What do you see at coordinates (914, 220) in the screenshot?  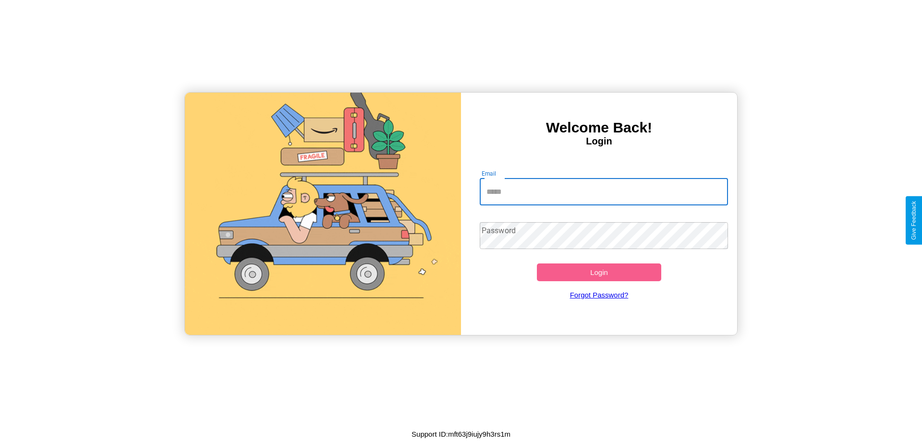 I see `div: Give Feedback` at bounding box center [914, 220].